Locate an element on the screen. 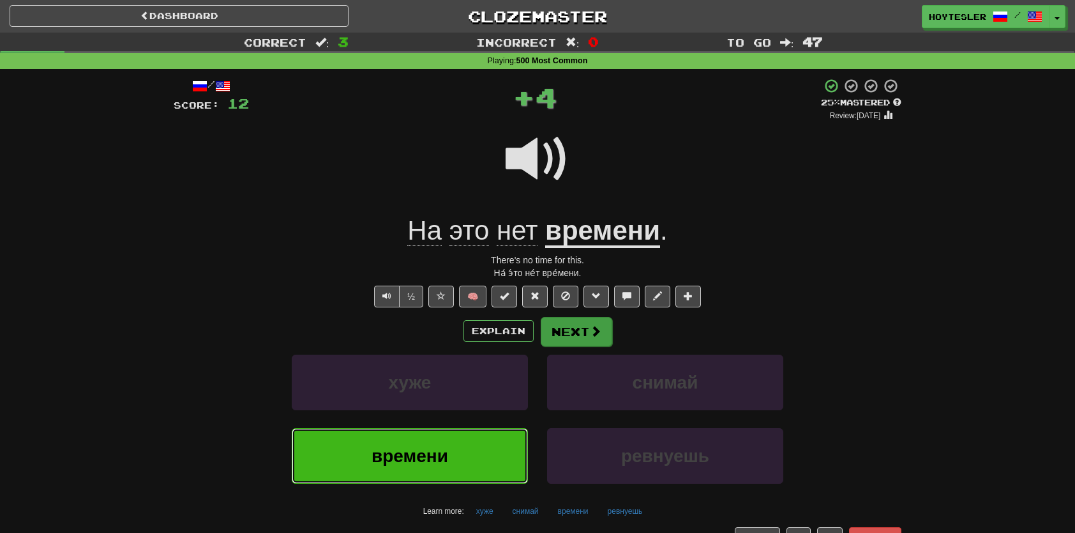 Image resolution: width=1075 pixels, height=533 pixels. button: Add to collection (alt+a) is located at coordinates (688, 296).